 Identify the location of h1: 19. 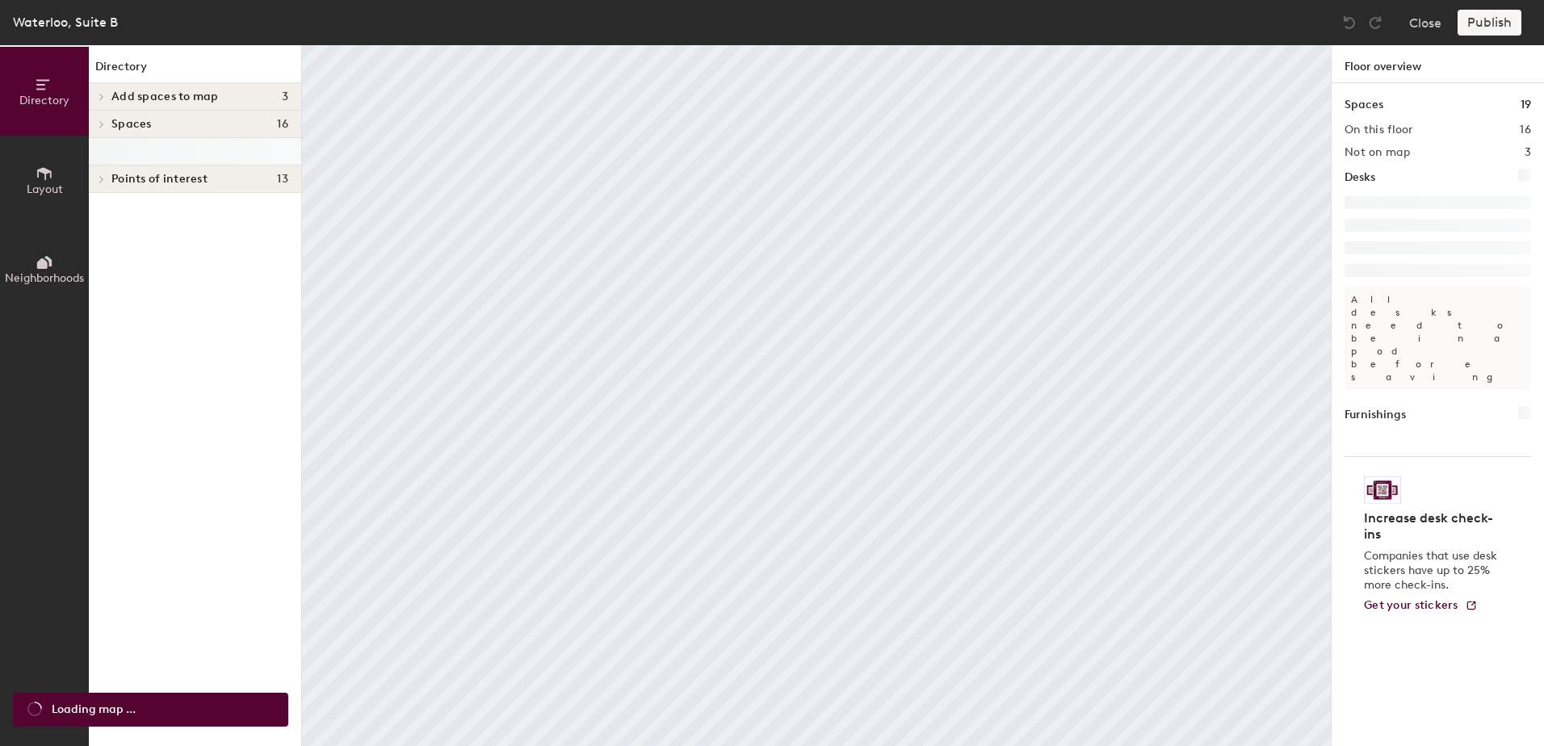
(1526, 105).